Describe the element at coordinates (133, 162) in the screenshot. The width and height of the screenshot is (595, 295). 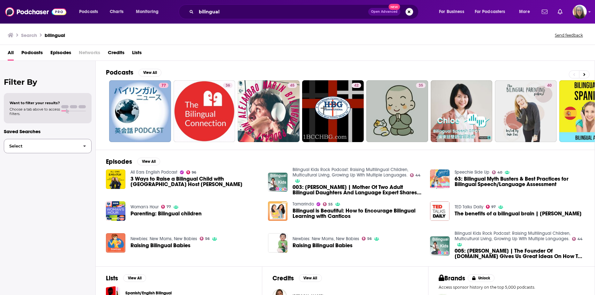
I see `a: EpisodesView All` at that location.